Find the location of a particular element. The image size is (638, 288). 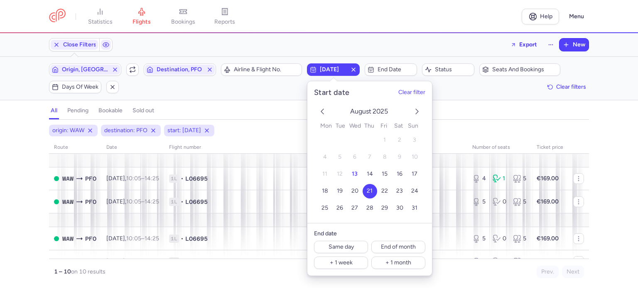

button: 13 is located at coordinates (354, 174).